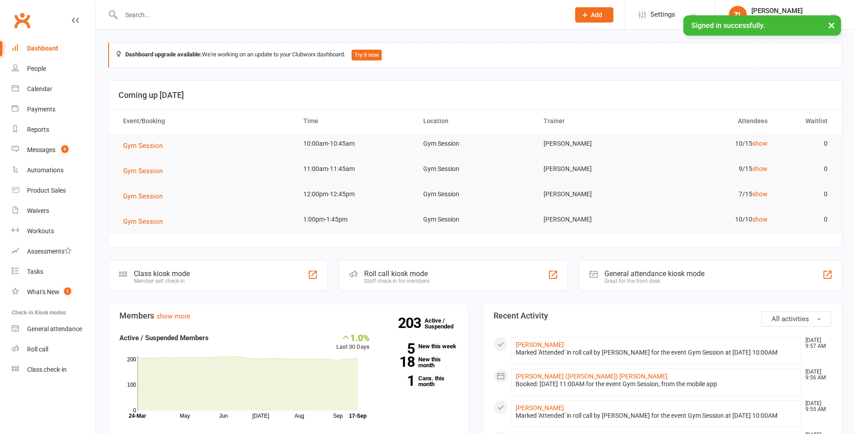 This screenshot has height=434, width=855. I want to click on td: 10:00am-10:45am, so click(355, 143).